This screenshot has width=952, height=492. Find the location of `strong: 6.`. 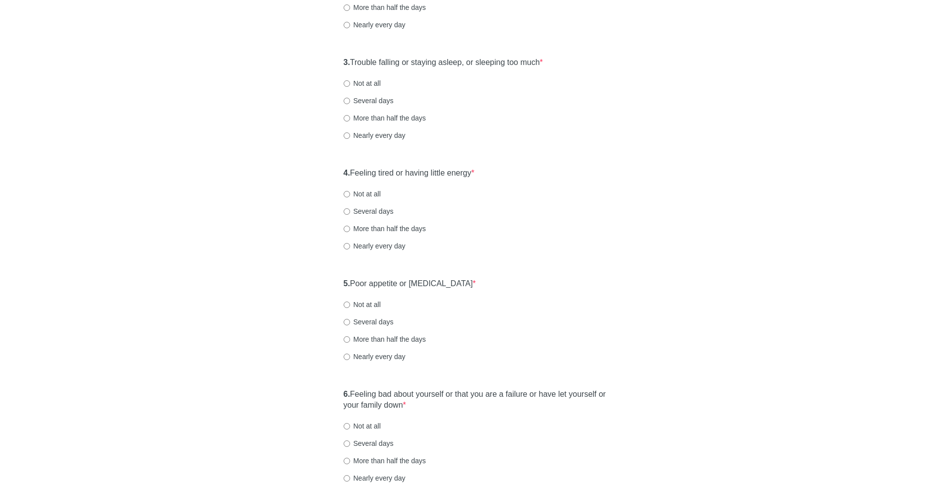

strong: 6. is located at coordinates (346, 394).